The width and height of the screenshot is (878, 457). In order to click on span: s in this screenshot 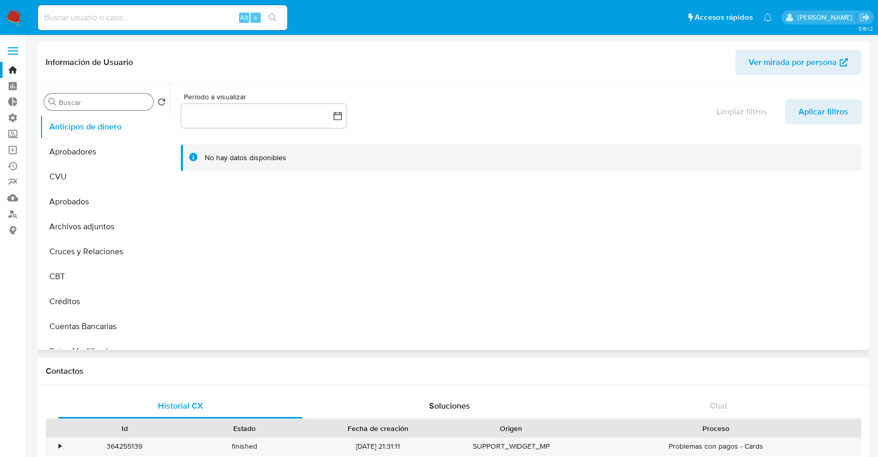, I will do `click(256, 17)`.